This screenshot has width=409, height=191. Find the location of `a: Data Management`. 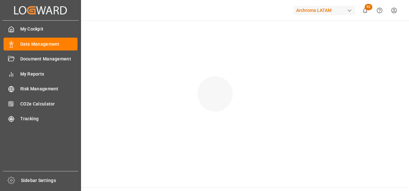

a: Data Management is located at coordinates (41, 44).